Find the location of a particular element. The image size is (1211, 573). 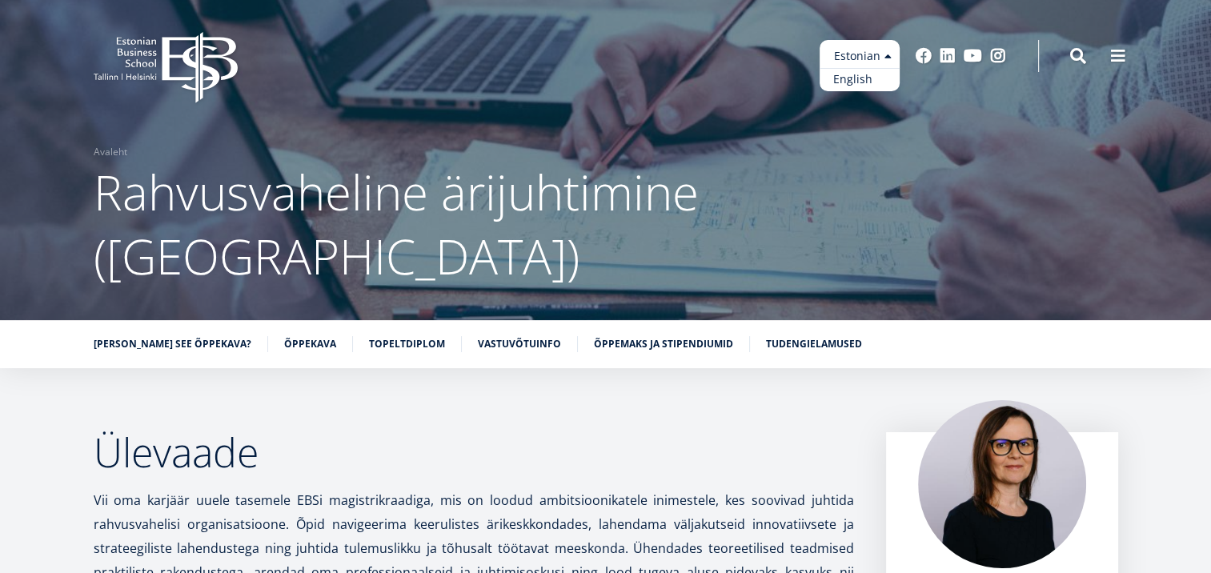

a: English is located at coordinates (860, 79).